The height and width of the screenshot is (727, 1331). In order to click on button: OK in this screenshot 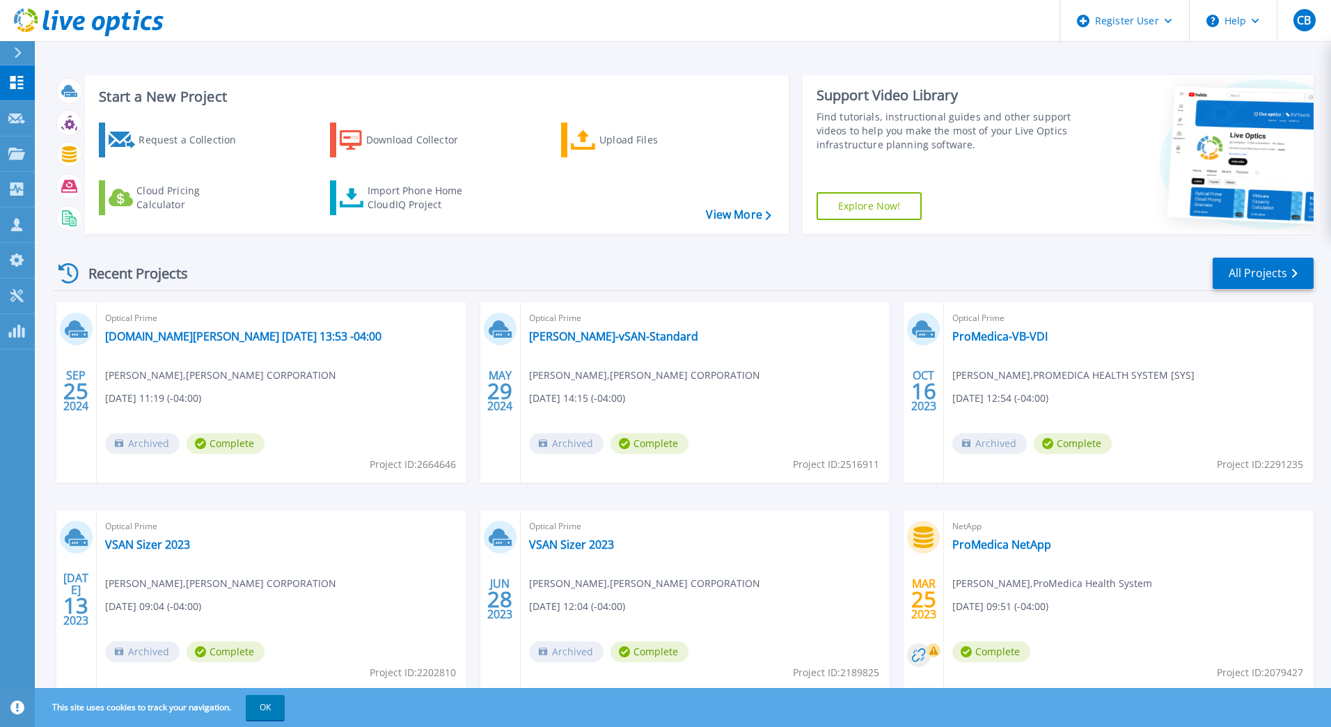, I will do `click(265, 707)`.